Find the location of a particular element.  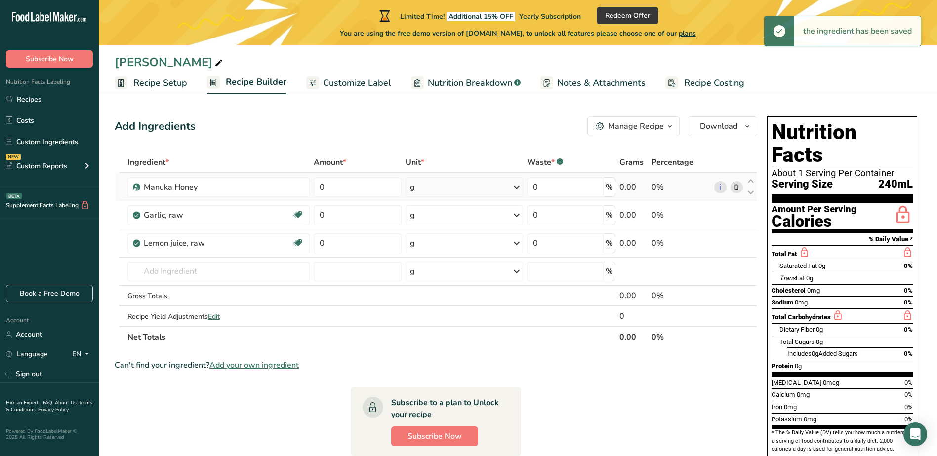

button: Redeem Offer is located at coordinates (627, 15).